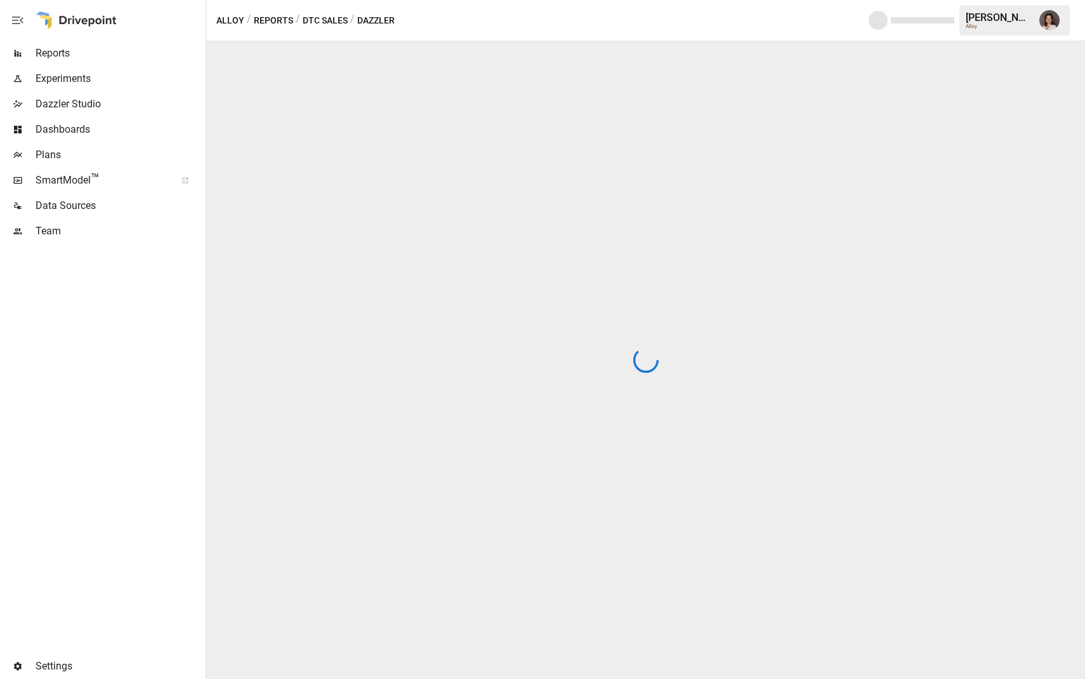 The height and width of the screenshot is (679, 1085). Describe the element at coordinates (230, 20) in the screenshot. I see `button: Alloy` at that location.